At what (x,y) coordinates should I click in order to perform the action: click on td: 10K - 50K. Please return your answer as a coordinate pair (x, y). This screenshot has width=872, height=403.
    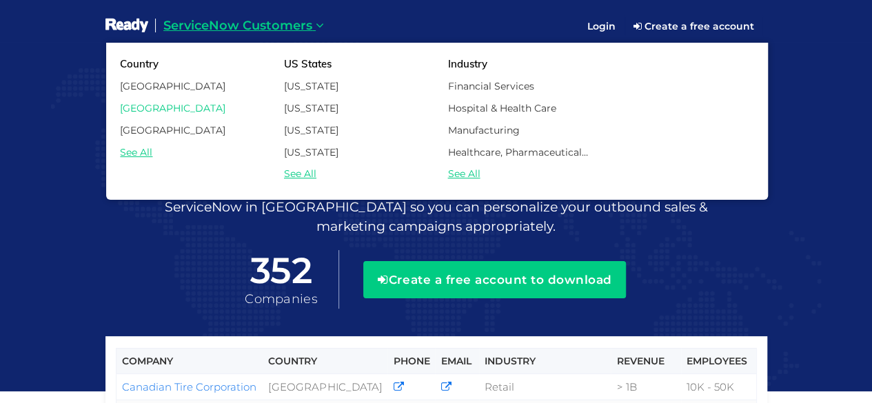
    Looking at the image, I should click on (718, 387).